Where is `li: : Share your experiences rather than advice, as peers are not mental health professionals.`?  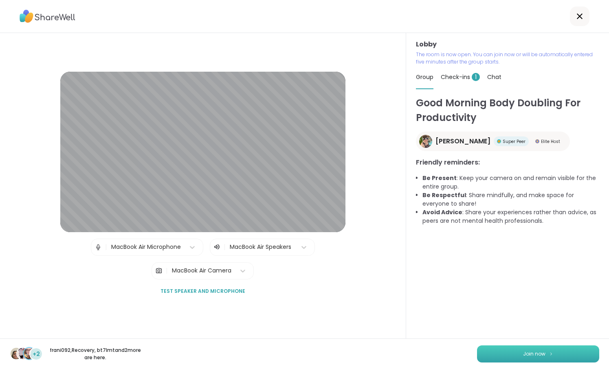 li: : Share your experiences rather than advice, as peers are not mental health professionals. is located at coordinates (511, 217).